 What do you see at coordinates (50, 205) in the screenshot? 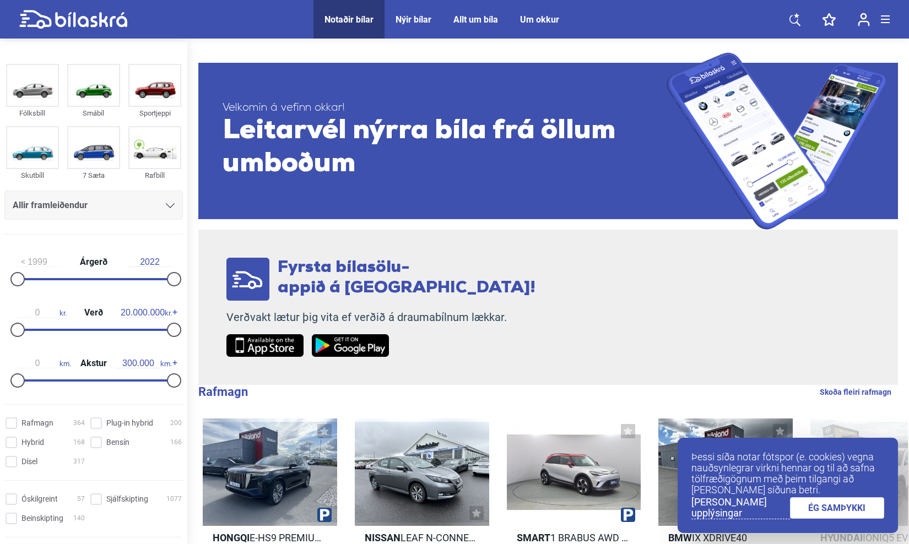
I see `span: Allir framleiðendur` at bounding box center [50, 205].